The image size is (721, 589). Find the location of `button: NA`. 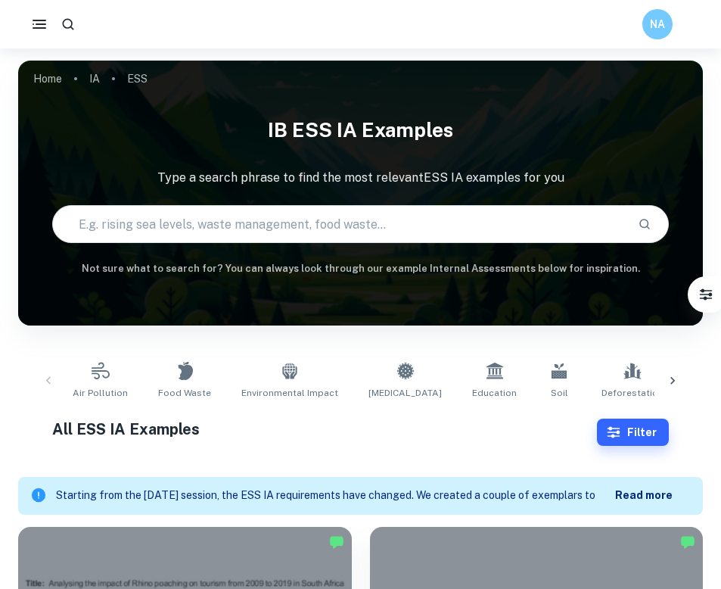

button: NA is located at coordinates (658, 24).